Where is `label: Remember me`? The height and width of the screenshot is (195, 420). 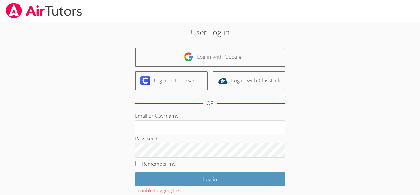
label: Remember me is located at coordinates (159, 164).